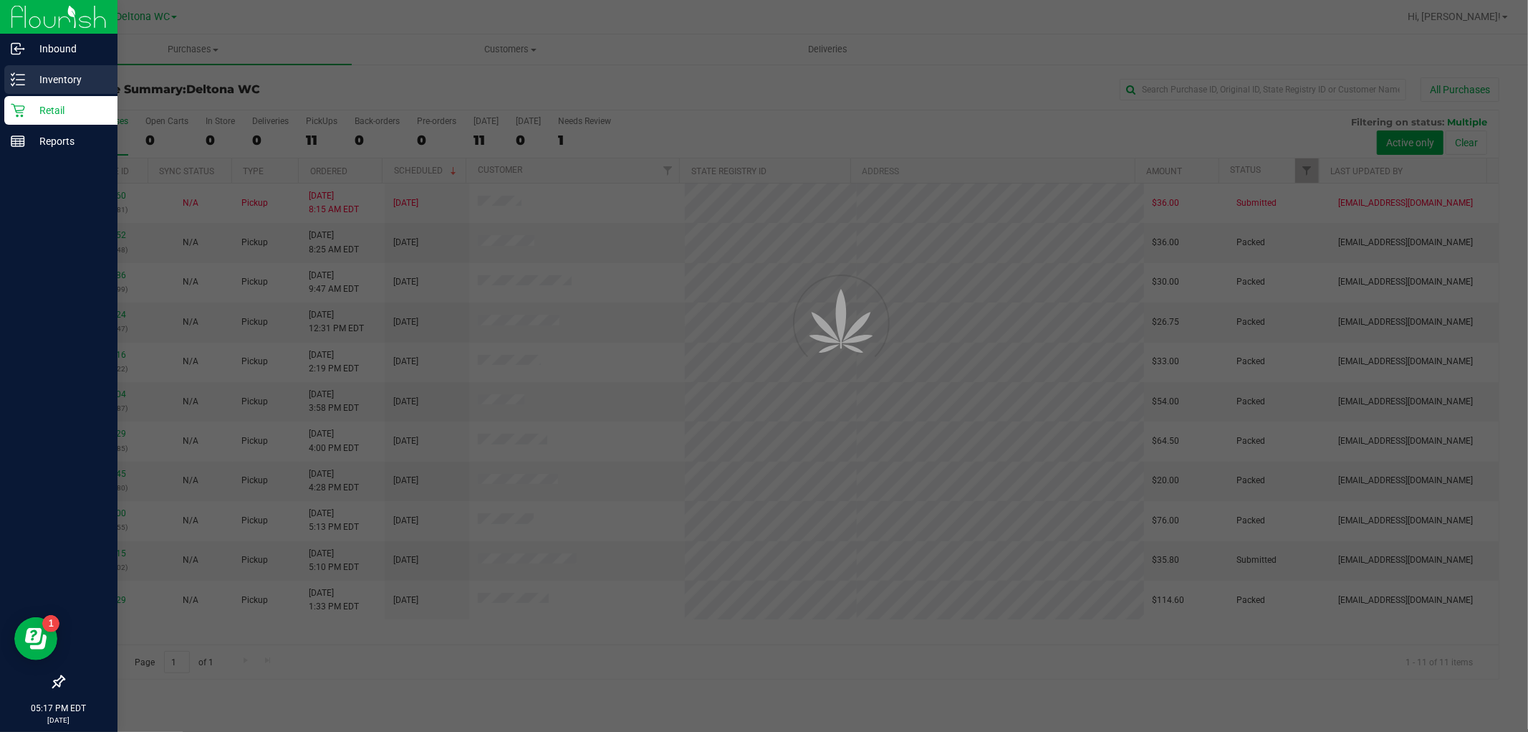  What do you see at coordinates (18, 80) in the screenshot?
I see `inline-svg: Inventory` at bounding box center [18, 80].